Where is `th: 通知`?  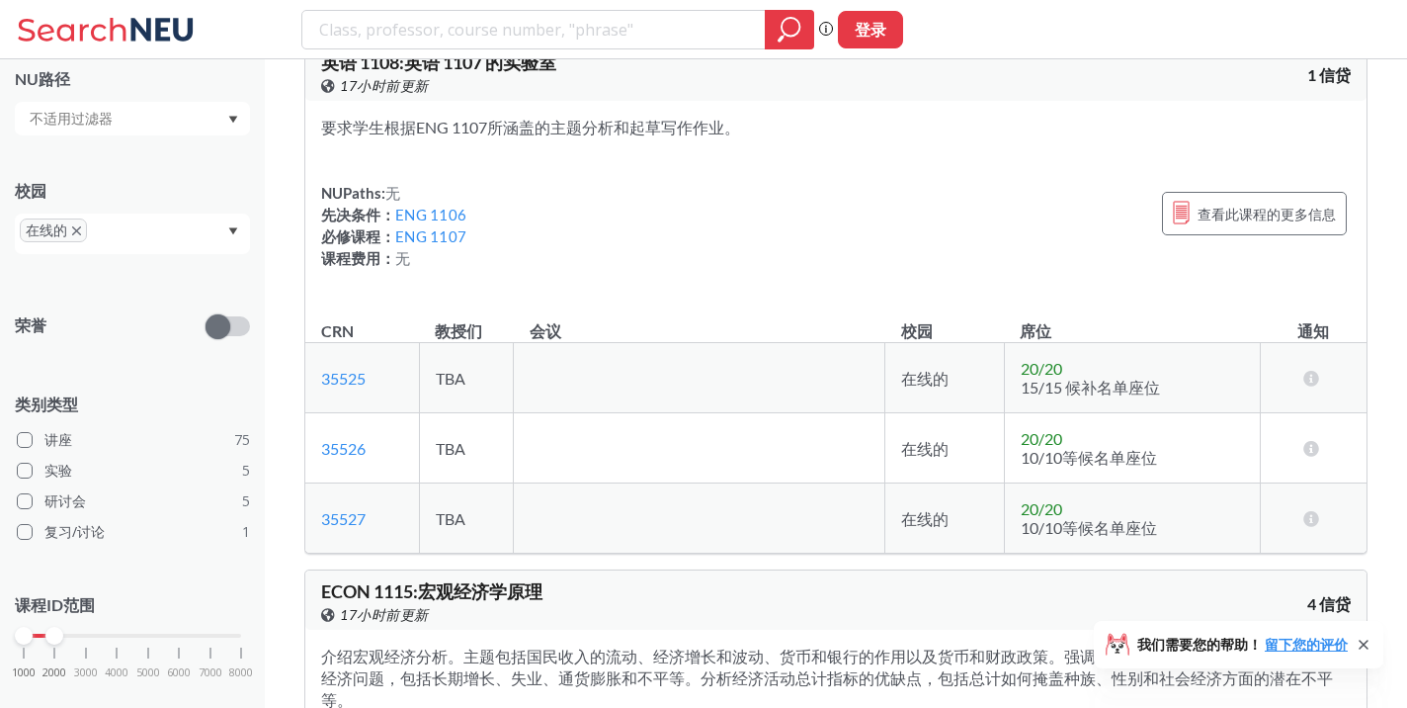
th: 通知 is located at coordinates (1314, 321).